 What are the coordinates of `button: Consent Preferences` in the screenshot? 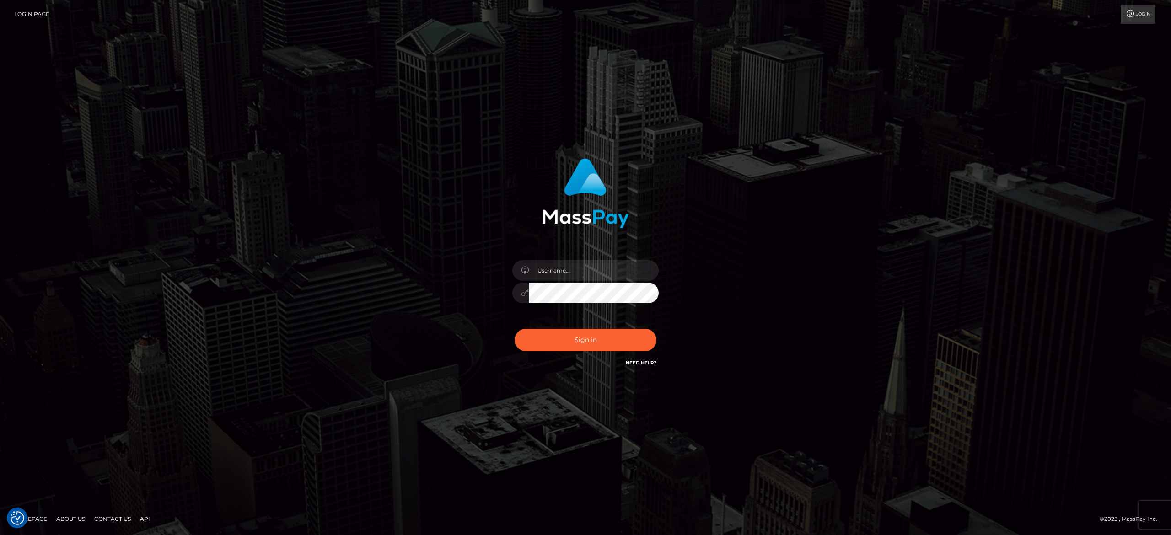 It's located at (17, 518).